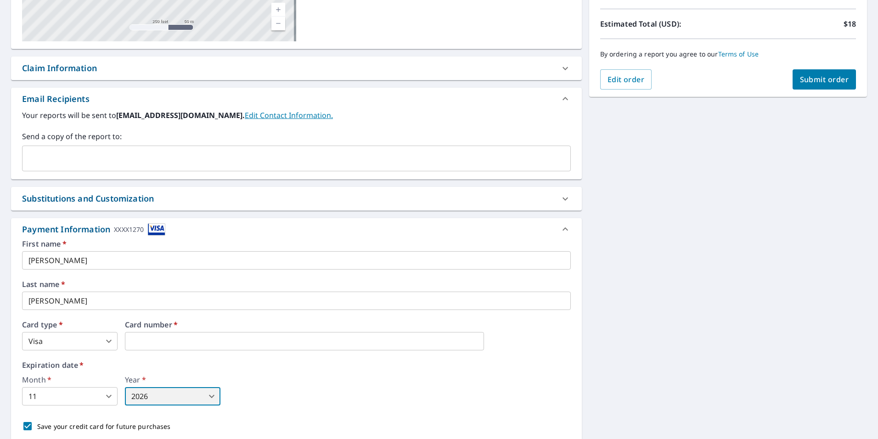 This screenshot has width=878, height=439. What do you see at coordinates (626, 79) in the screenshot?
I see `button: Edit order` at bounding box center [626, 79].